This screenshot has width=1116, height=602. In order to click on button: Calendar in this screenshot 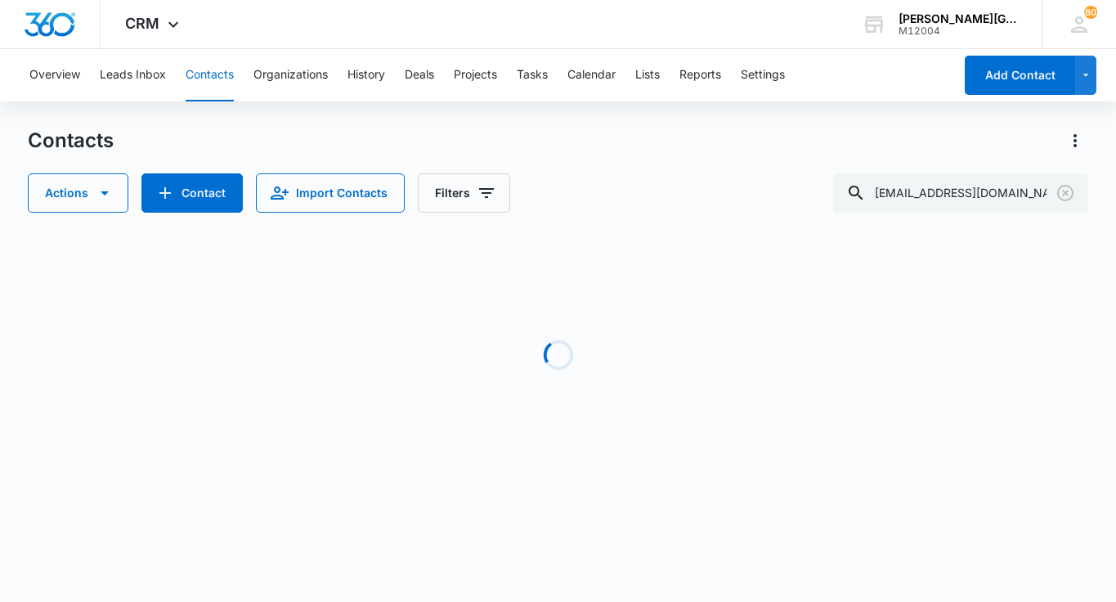, I will do `click(591, 75)`.